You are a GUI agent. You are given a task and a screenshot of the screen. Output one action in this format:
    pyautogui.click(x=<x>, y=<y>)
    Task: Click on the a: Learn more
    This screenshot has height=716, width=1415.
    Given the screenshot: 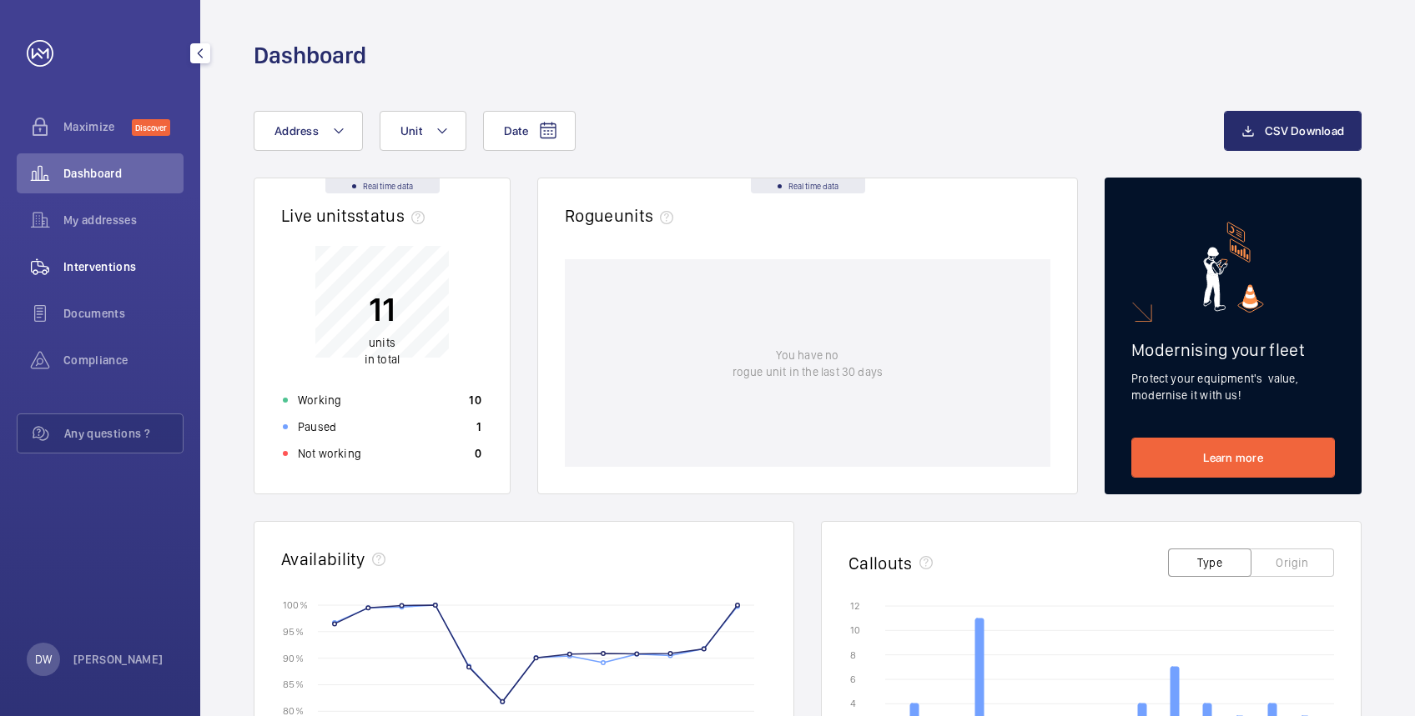 What is the action you would take?
    pyautogui.click(x=1233, y=458)
    